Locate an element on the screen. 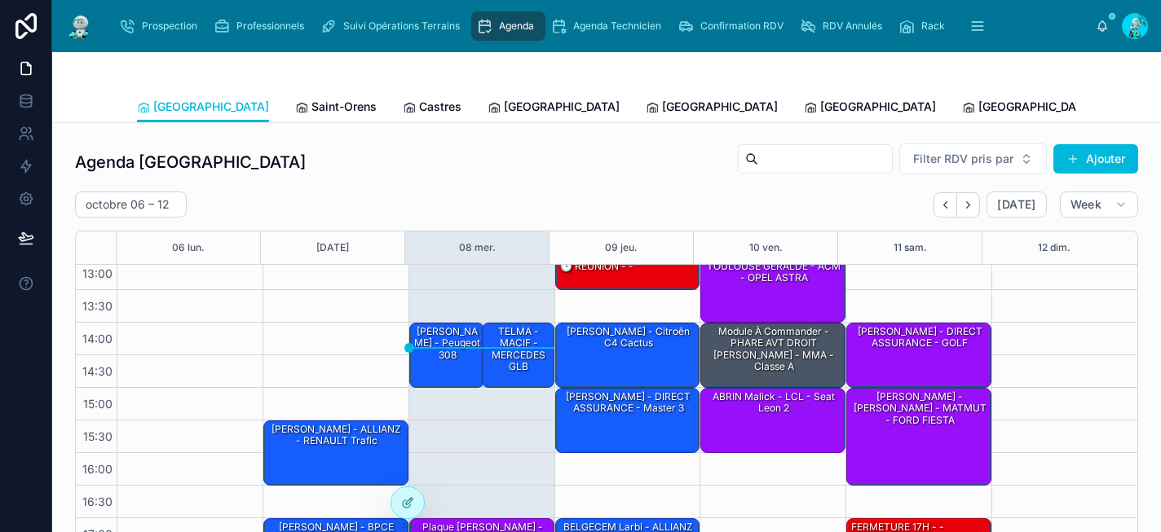 This screenshot has height=532, width=1161. a: Professionnels is located at coordinates (262, 26).